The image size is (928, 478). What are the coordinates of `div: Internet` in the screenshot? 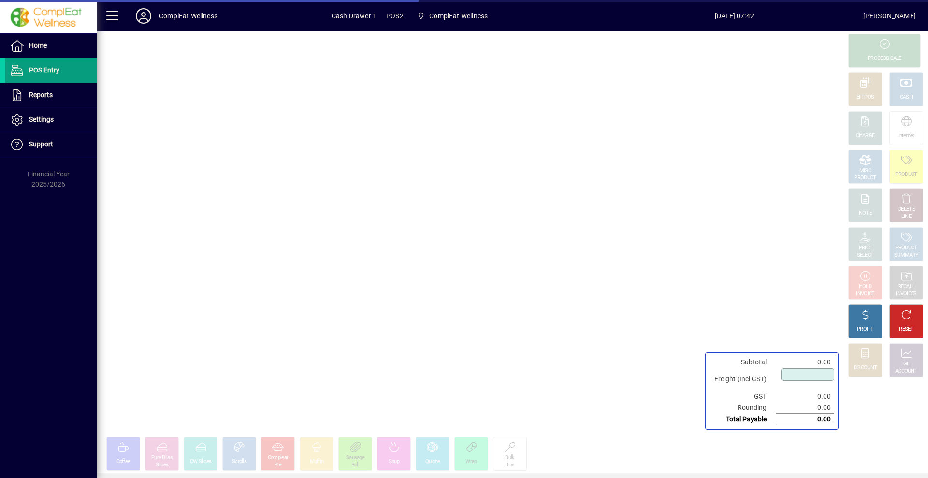 It's located at (906, 136).